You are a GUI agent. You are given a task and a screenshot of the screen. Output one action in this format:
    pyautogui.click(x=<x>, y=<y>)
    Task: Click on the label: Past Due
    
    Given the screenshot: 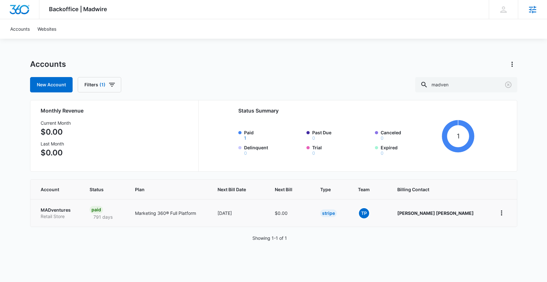 What is the action you would take?
    pyautogui.click(x=342, y=135)
    